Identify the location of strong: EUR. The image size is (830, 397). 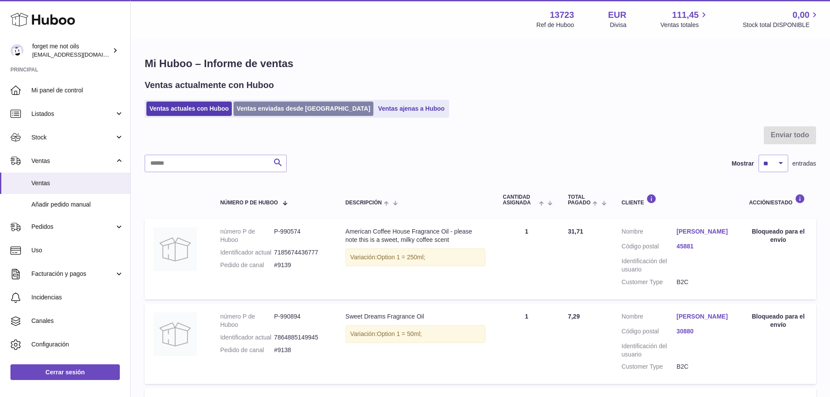
(617, 15).